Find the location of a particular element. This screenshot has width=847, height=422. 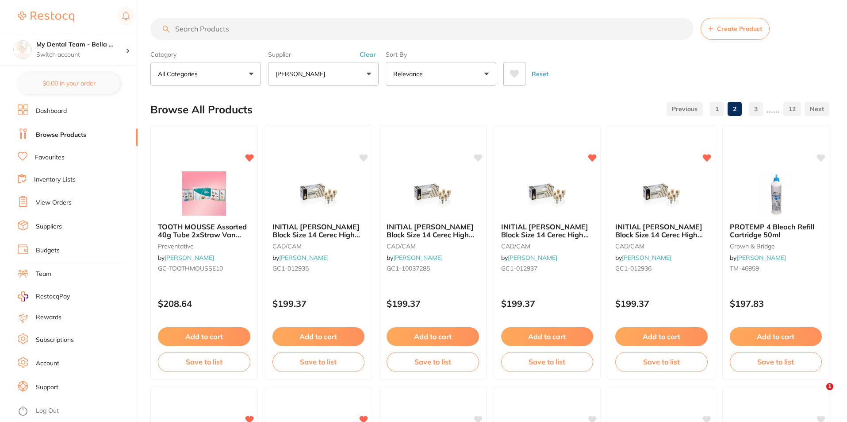

span: RestocqPay is located at coordinates (53, 296).